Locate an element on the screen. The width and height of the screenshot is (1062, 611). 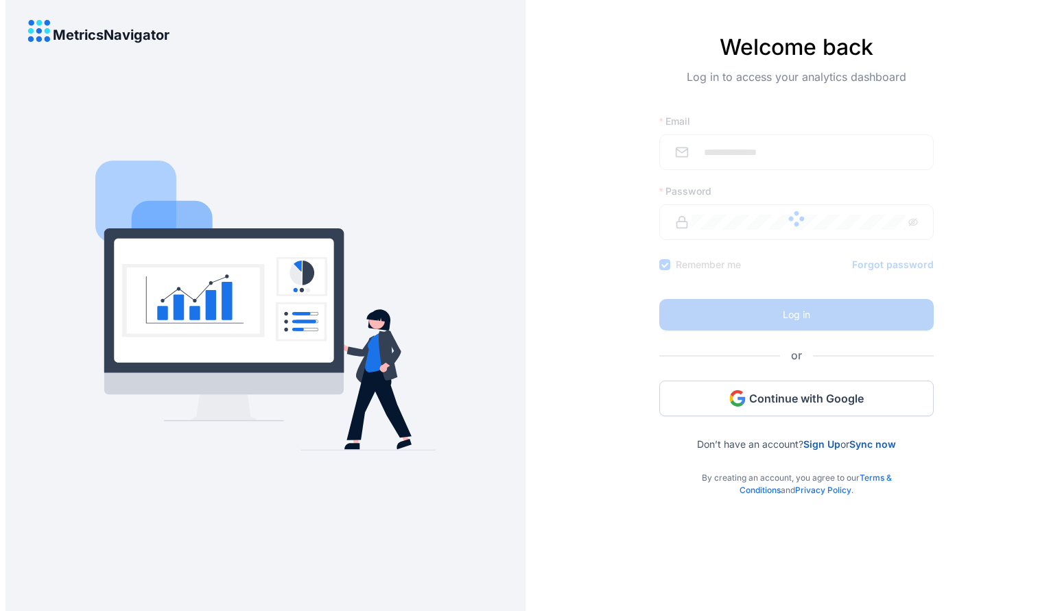
span: Continue with Google is located at coordinates (806, 398).